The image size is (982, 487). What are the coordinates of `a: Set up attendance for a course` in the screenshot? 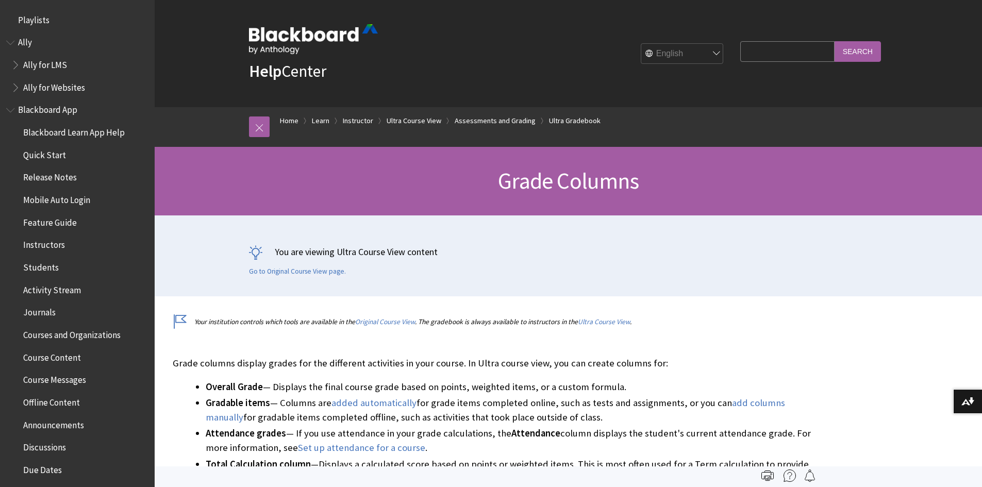 It's located at (361, 448).